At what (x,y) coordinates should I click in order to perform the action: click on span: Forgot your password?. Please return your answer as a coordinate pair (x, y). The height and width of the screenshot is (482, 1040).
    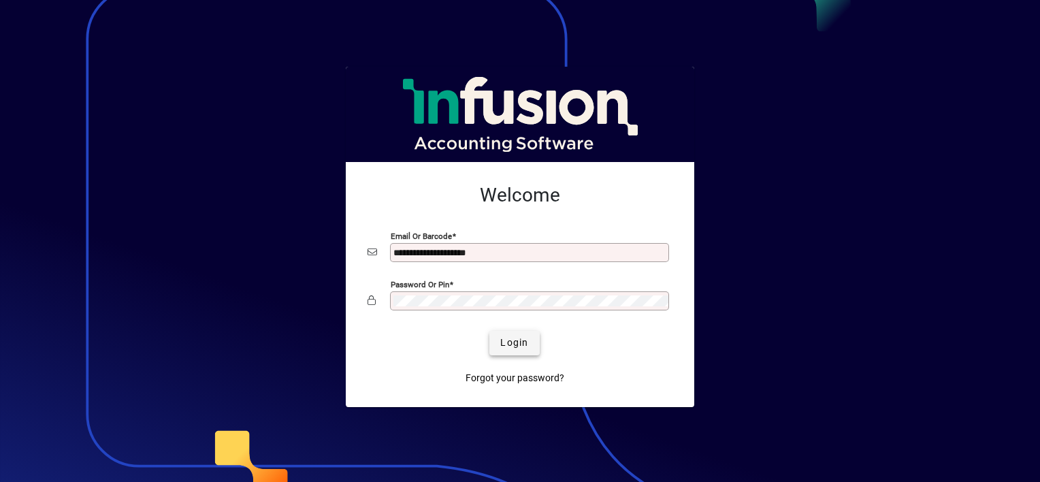
    Looking at the image, I should click on (514, 378).